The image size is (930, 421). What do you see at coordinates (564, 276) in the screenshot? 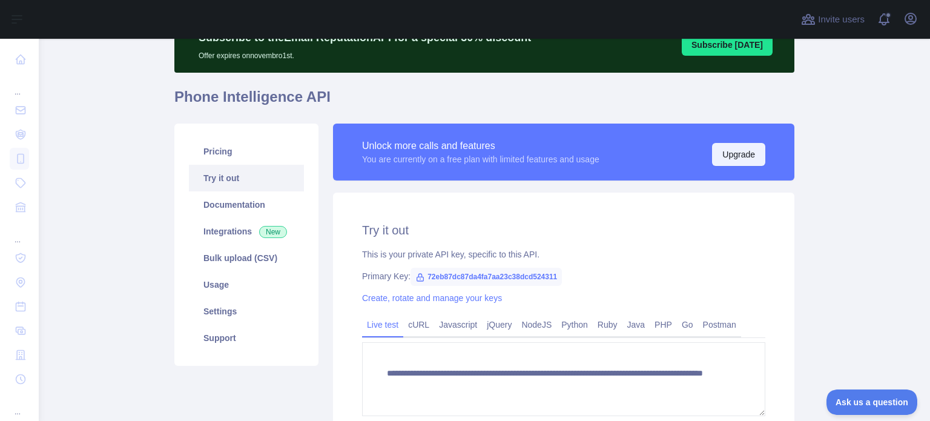
I see `div: Primary Key:` at bounding box center [564, 276].